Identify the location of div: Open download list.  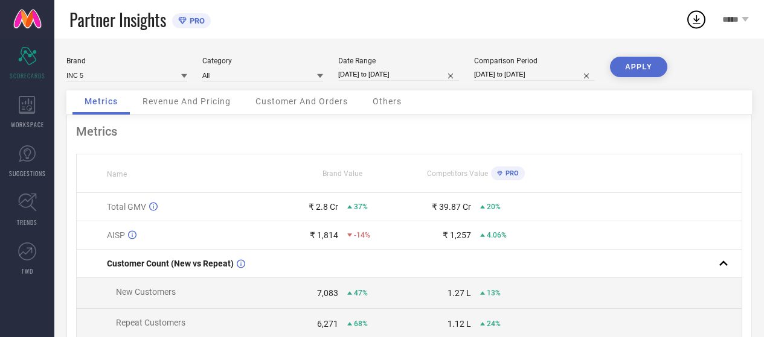
(696, 19).